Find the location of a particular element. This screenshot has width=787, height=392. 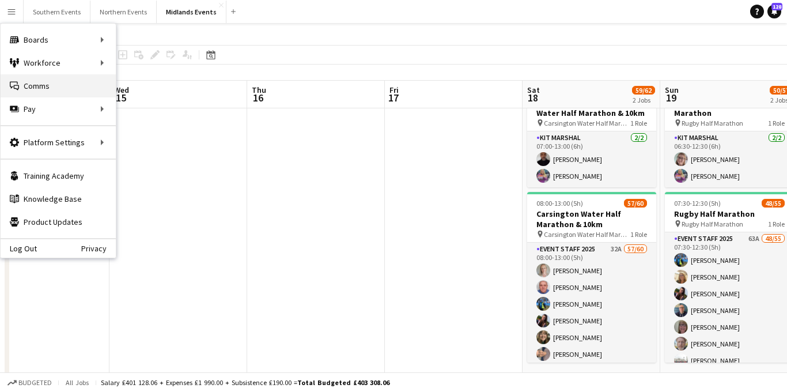

div: 07:00-13:00 (6h)2/2RT Kit Assistant - Carsington Water Half Marathon & 10km Carsington Water Half... is located at coordinates (592, 134).